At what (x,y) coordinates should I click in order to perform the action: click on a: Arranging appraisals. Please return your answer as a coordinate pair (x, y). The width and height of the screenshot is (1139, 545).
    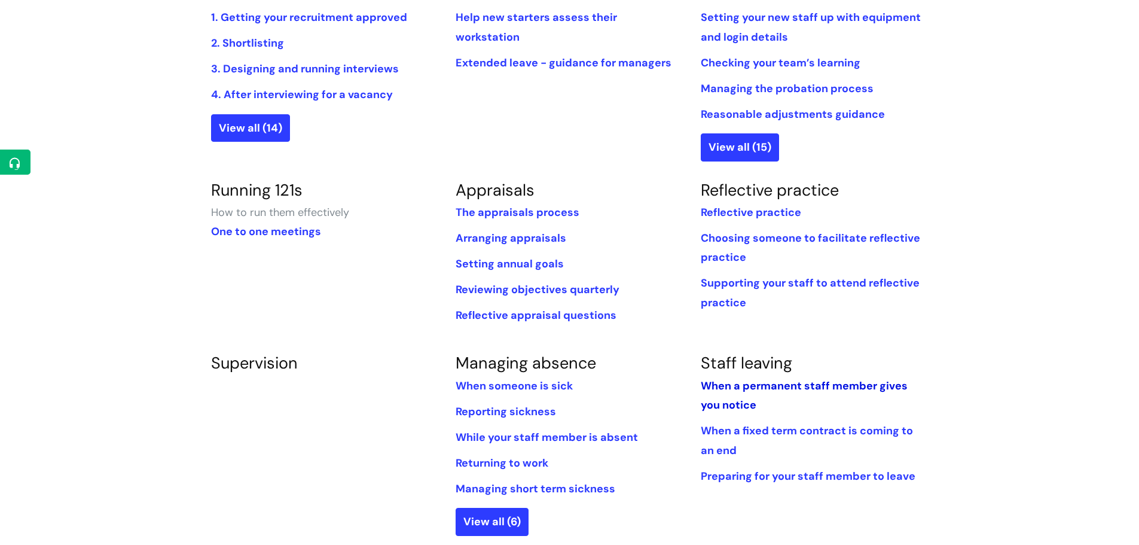
    Looking at the image, I should click on (511, 238).